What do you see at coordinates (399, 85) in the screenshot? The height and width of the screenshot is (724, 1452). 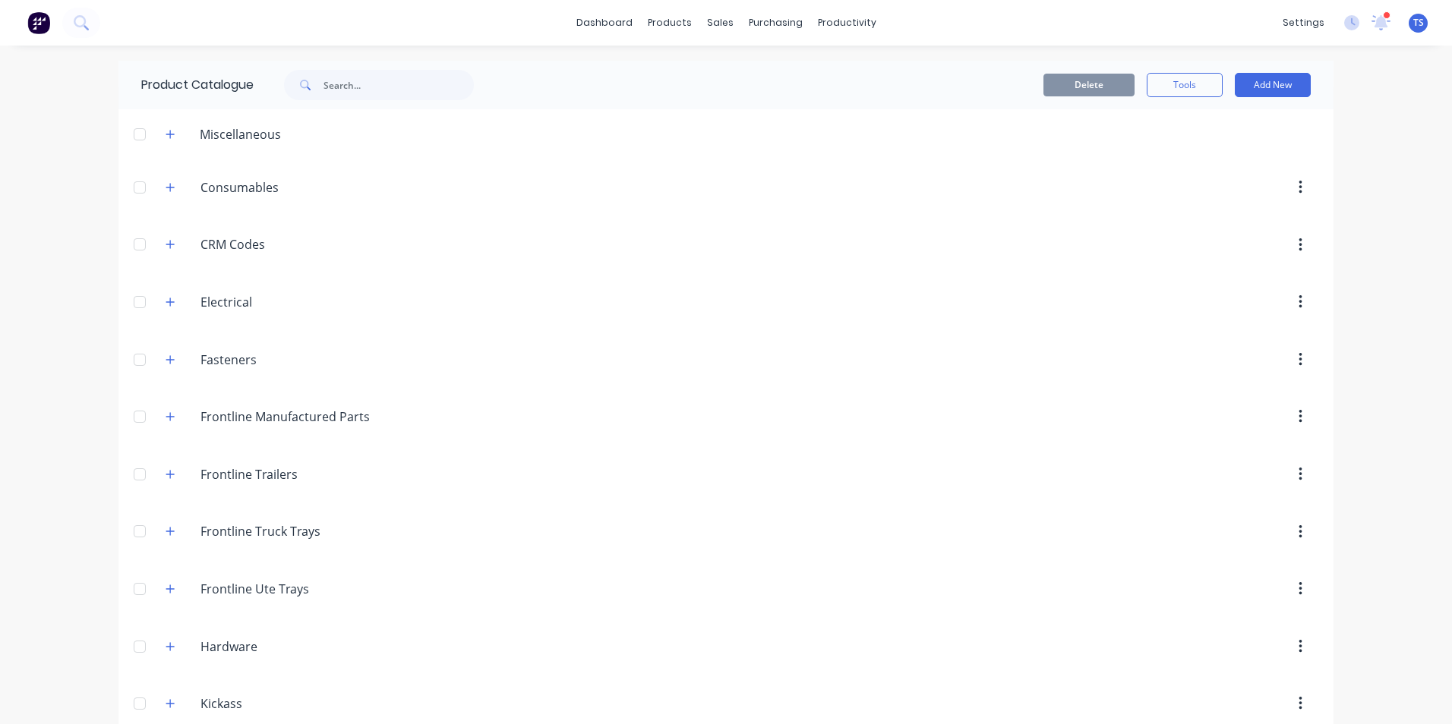 I see `input: Search...` at bounding box center [399, 85].